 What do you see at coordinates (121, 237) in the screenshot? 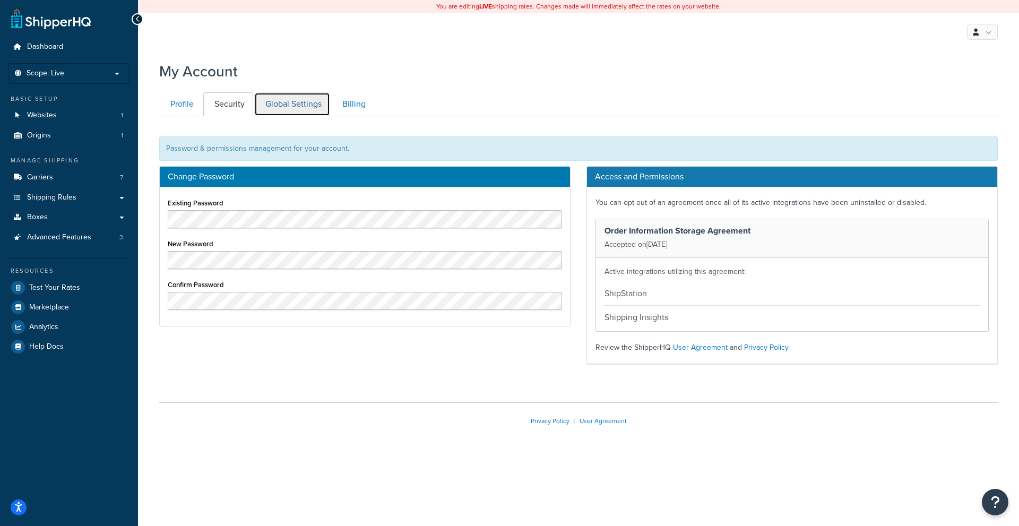
I see `span: 3` at bounding box center [121, 237].